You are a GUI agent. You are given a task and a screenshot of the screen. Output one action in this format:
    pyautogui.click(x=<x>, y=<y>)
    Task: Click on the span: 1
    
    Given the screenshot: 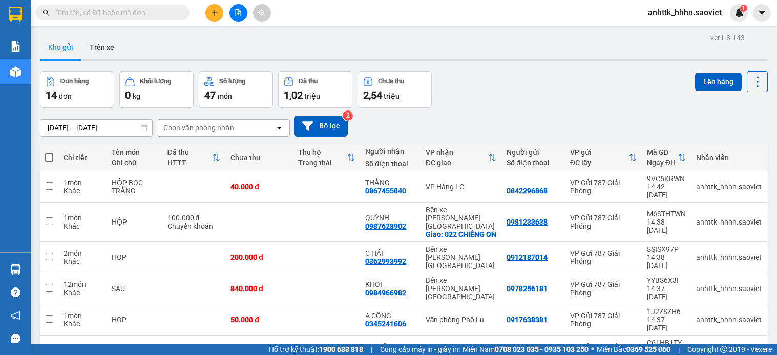 What is the action you would take?
    pyautogui.click(x=743, y=8)
    